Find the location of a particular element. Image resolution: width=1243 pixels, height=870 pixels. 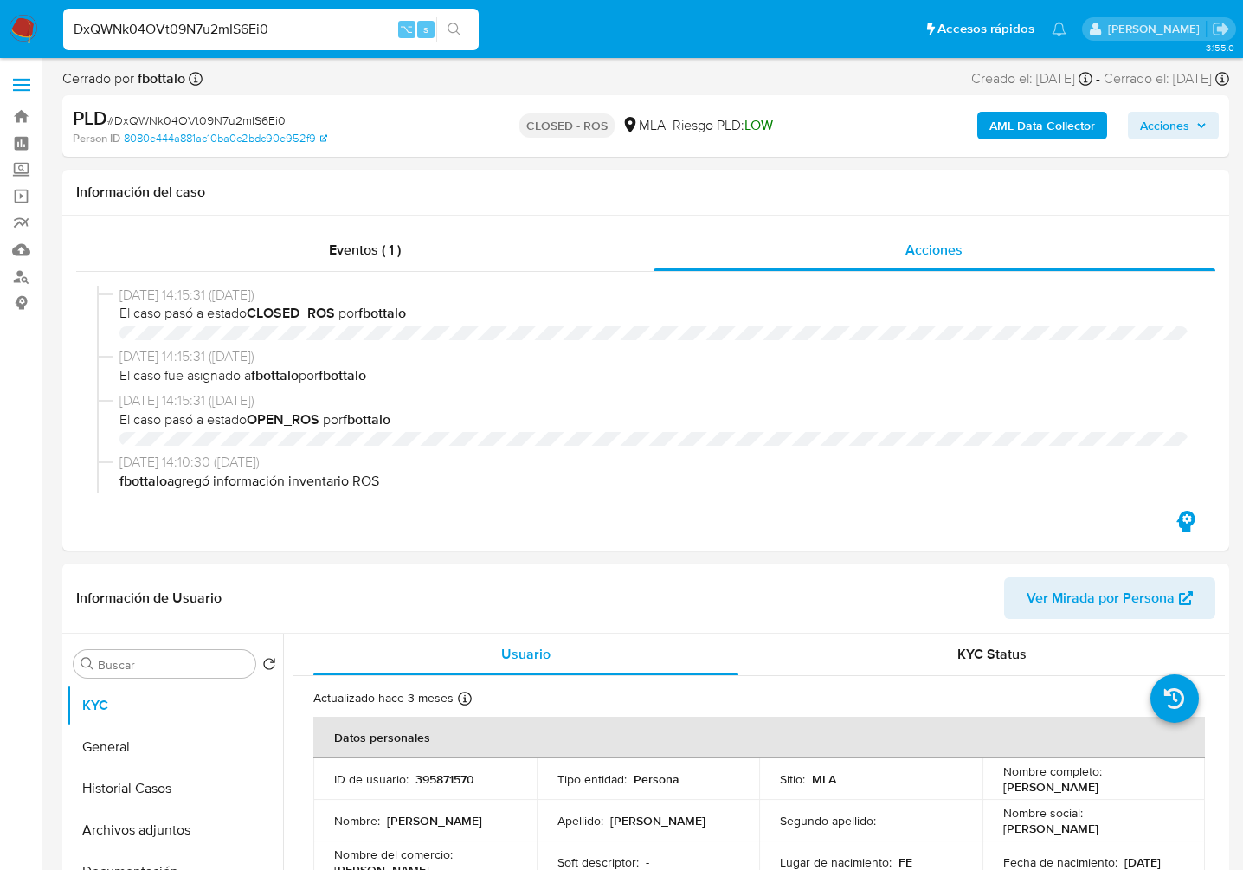

a: Salir is located at coordinates (1220, 29).